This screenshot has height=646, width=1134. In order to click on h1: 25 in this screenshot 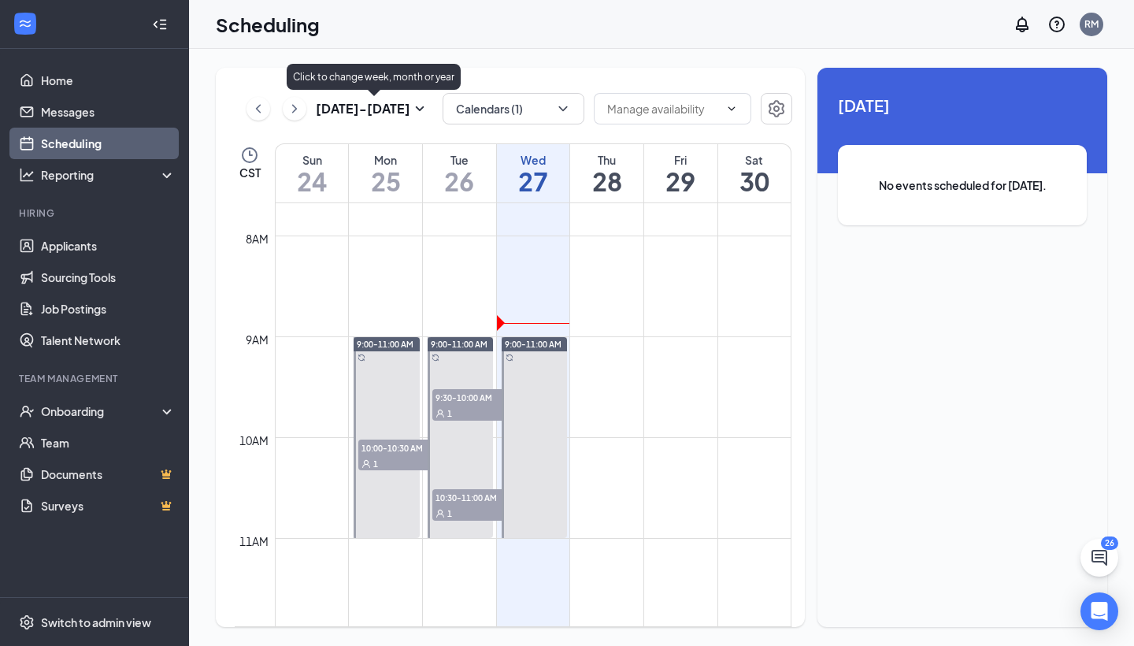, I will do `click(385, 181)`.